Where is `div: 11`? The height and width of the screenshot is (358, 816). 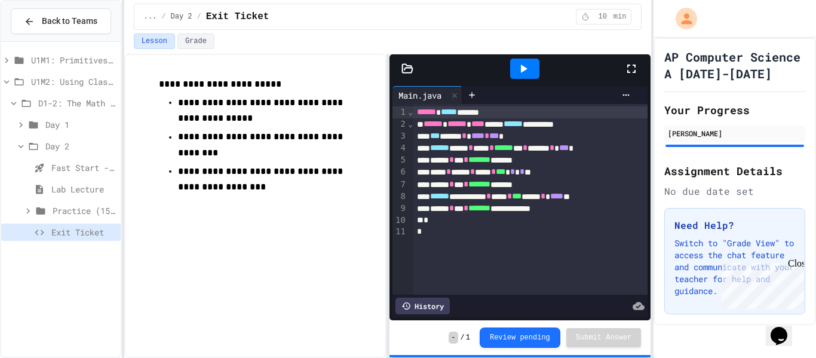
div: 11 is located at coordinates (400, 232).